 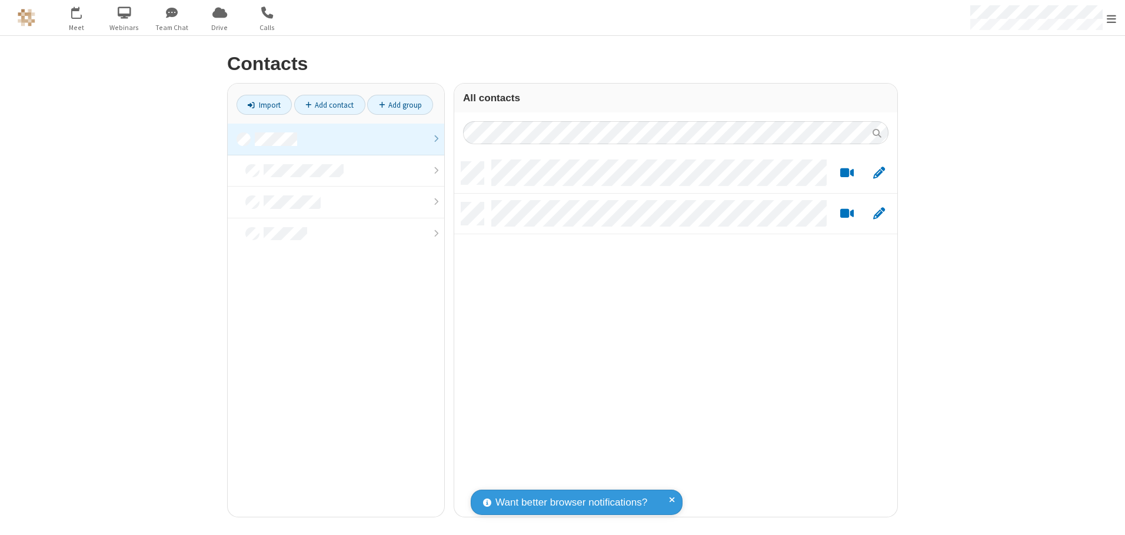 I want to click on div: grid, so click(x=676, y=335).